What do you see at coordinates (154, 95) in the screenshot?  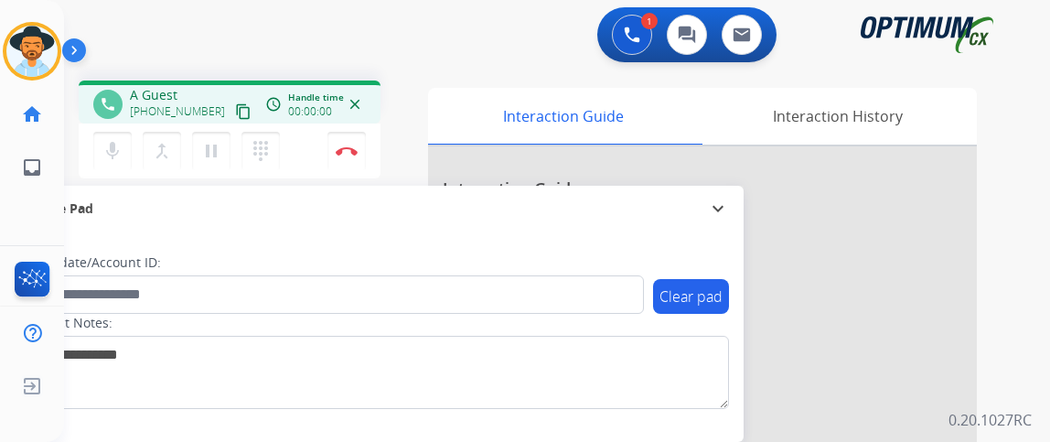 I see `span: A Guest` at bounding box center [154, 95].